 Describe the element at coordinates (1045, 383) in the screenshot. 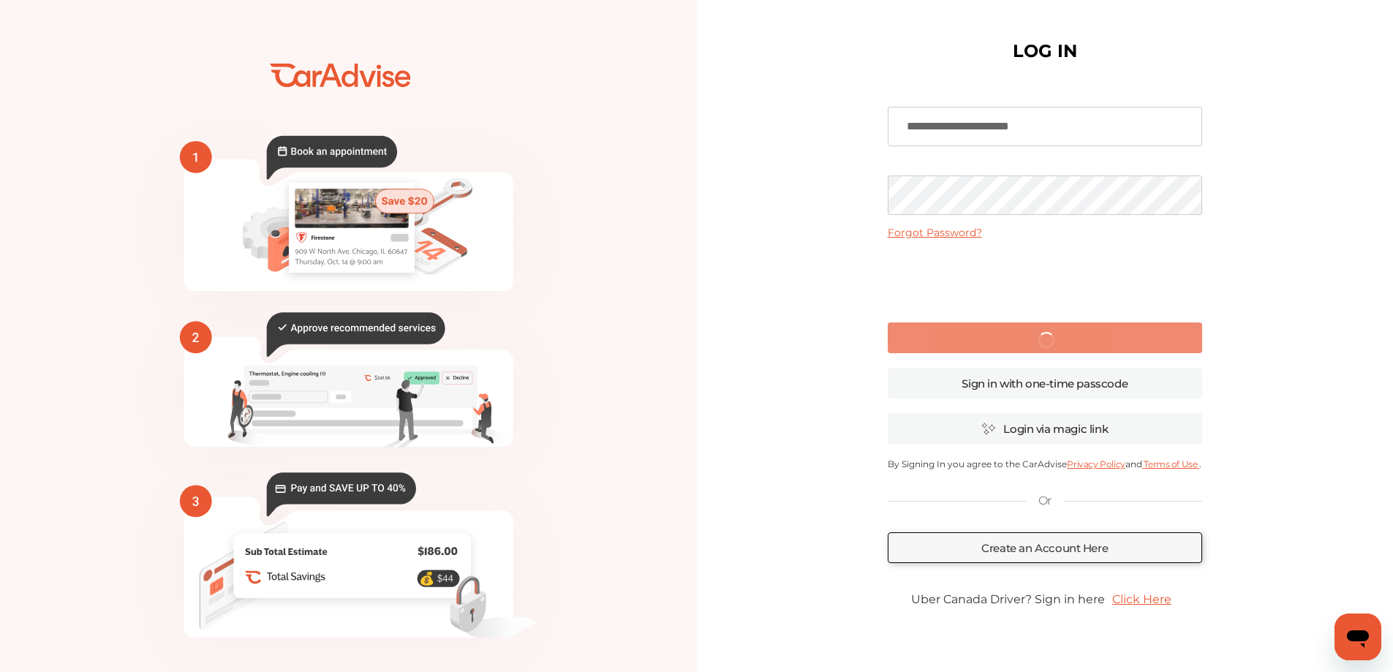

I see `a: Sign in with one-time passcode` at that location.